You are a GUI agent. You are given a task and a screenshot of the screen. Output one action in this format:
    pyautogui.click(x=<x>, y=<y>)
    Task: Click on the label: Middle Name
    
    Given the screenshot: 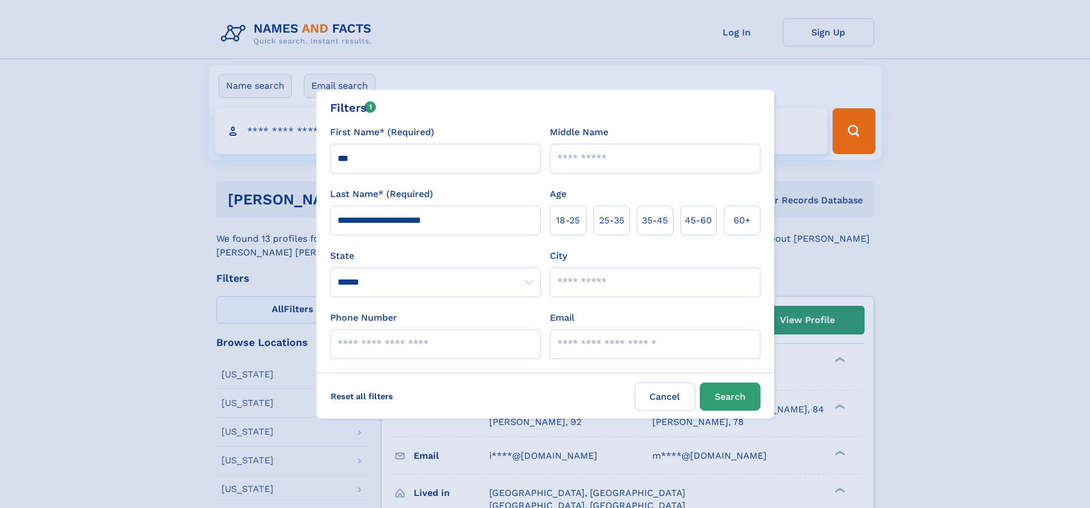 What is the action you would take?
    pyautogui.click(x=579, y=132)
    